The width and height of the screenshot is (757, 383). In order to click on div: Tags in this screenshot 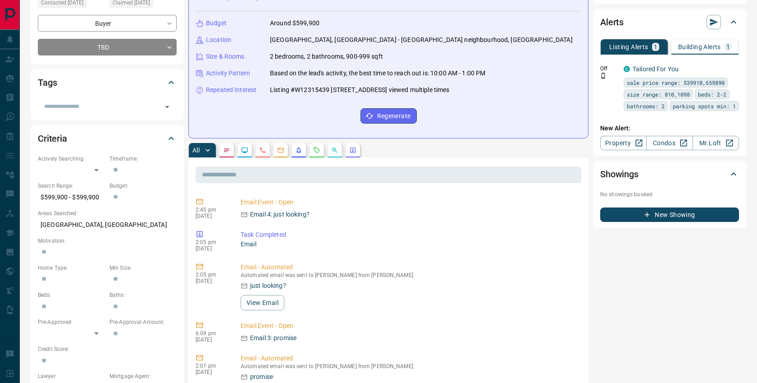, I will do `click(107, 82)`.